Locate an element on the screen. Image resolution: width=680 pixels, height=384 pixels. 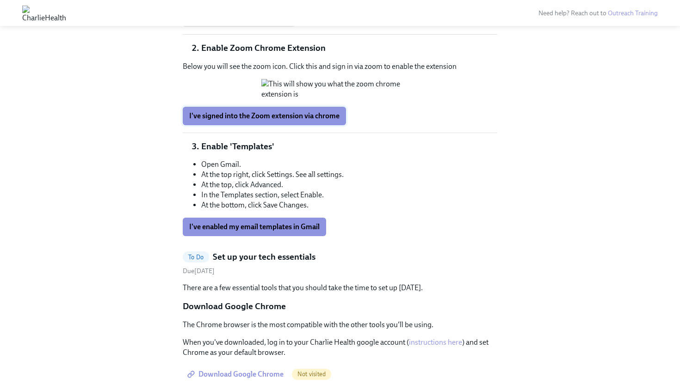
li: At the bottom, click Save Changes. is located at coordinates (349, 205).